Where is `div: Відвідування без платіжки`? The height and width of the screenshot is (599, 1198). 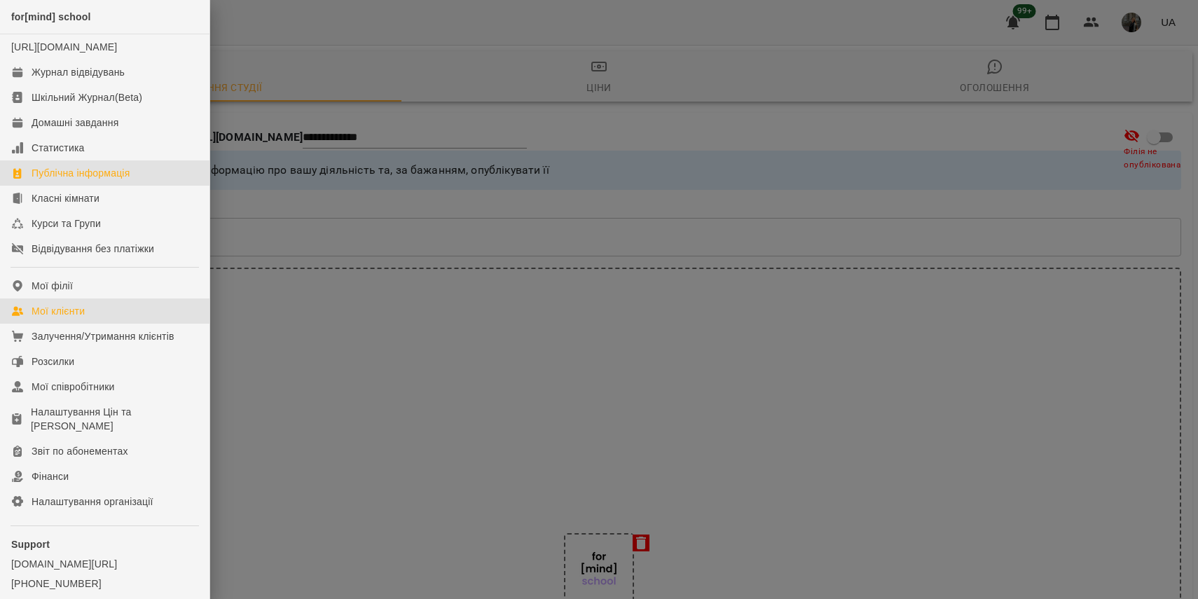
div: Відвідування без платіжки is located at coordinates (92, 249).